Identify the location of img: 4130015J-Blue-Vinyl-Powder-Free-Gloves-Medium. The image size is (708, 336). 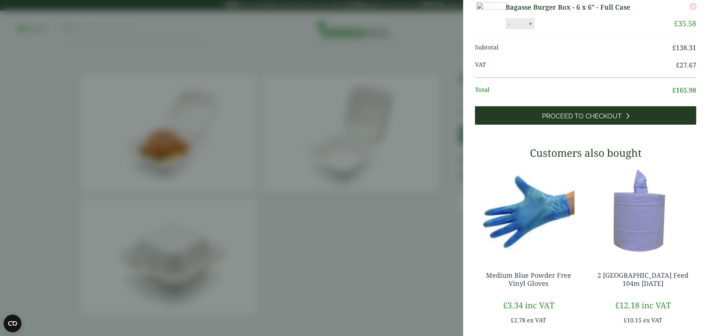
(528, 211).